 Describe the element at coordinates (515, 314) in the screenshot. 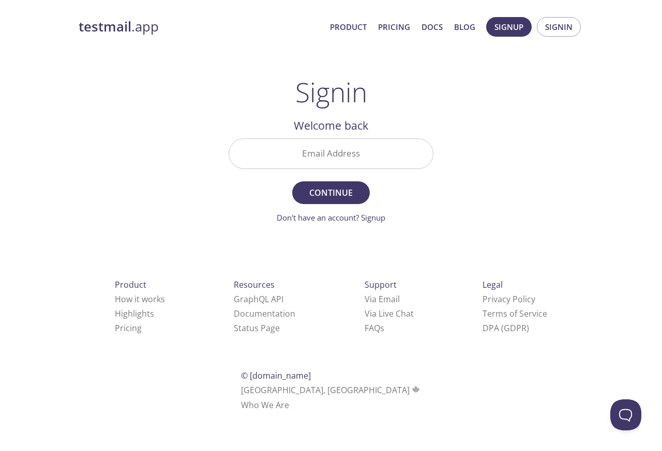

I see `a: Terms of Service` at that location.